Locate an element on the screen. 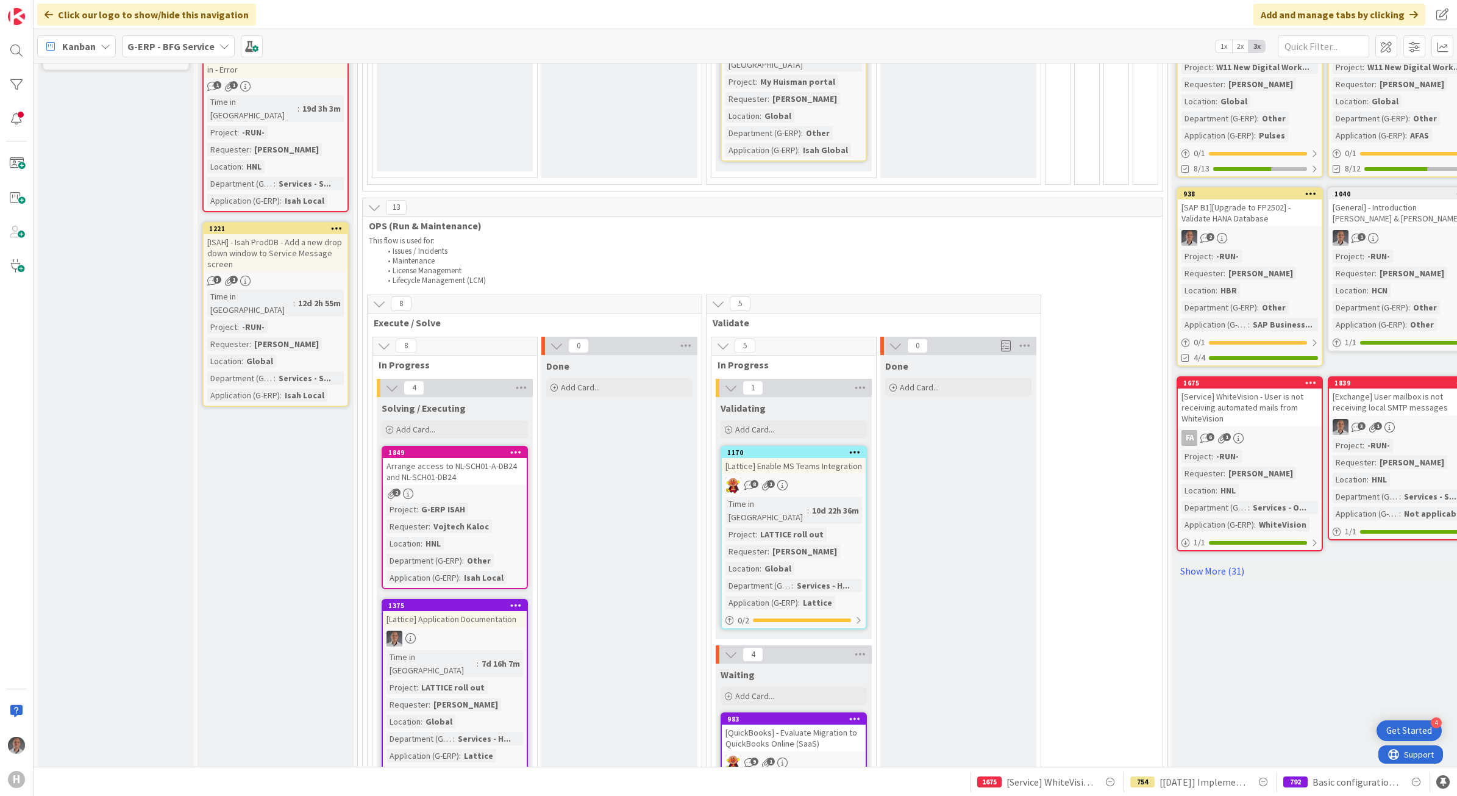  div: Lattice is located at coordinates (479, 755).